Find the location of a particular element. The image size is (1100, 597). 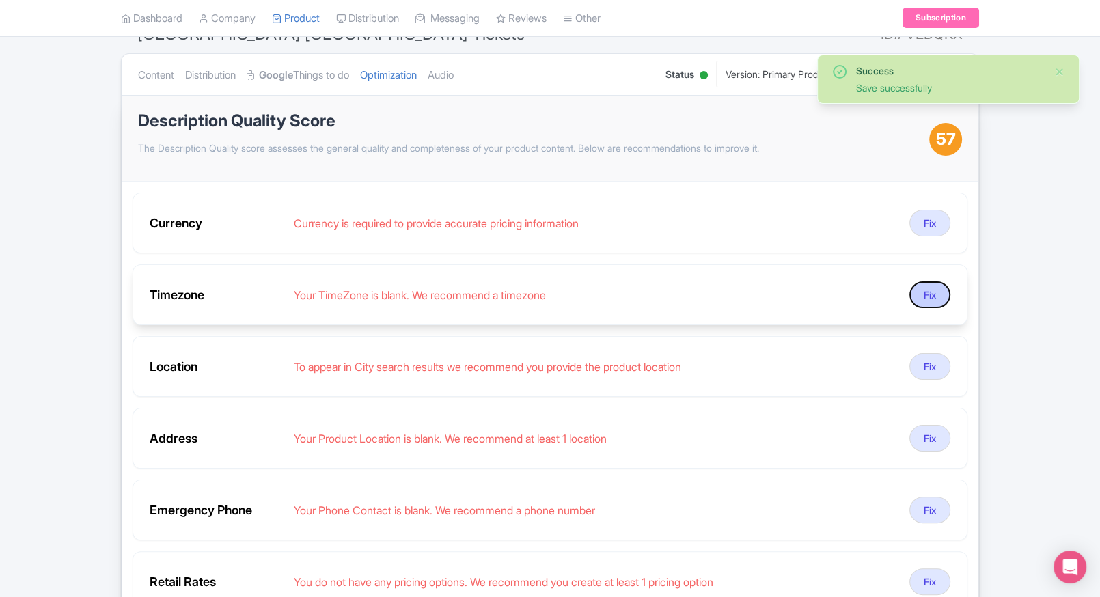

div: Retail Rates is located at coordinates (216, 581).